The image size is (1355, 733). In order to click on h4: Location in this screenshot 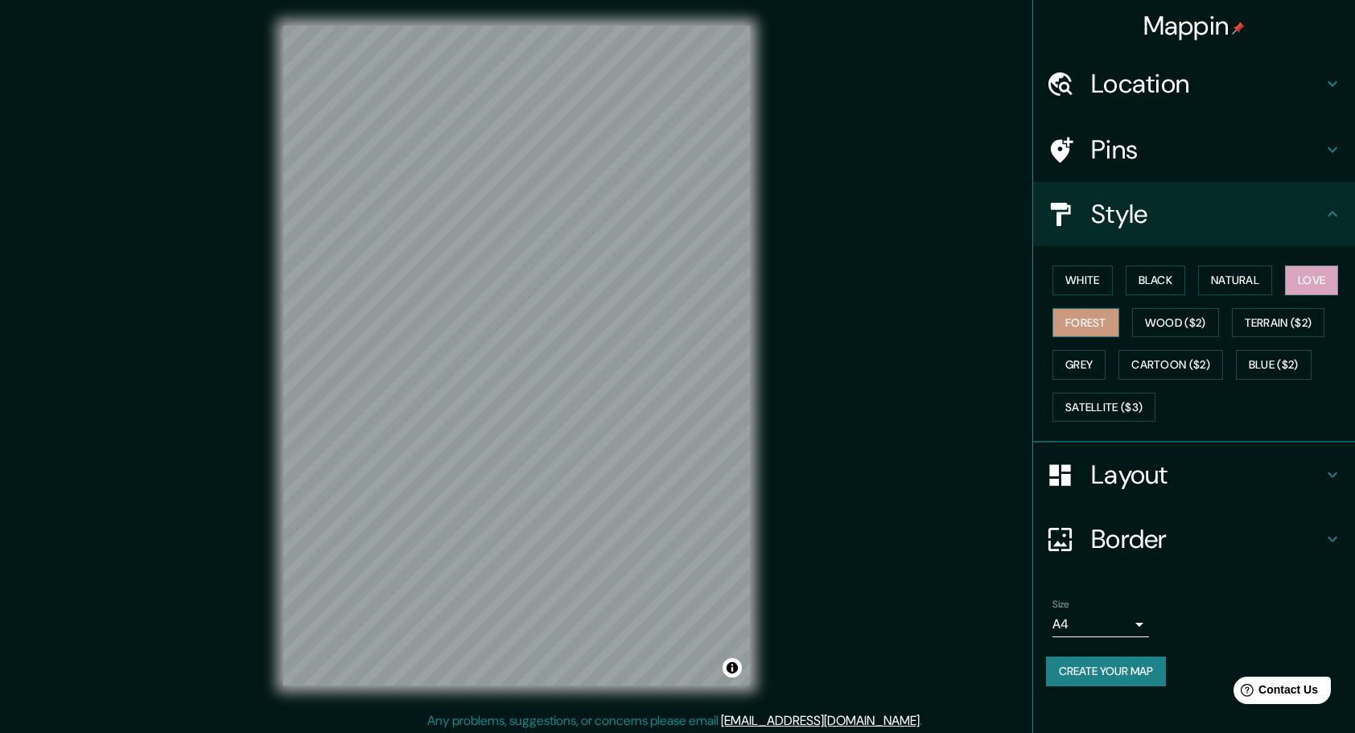, I will do `click(1207, 84)`.